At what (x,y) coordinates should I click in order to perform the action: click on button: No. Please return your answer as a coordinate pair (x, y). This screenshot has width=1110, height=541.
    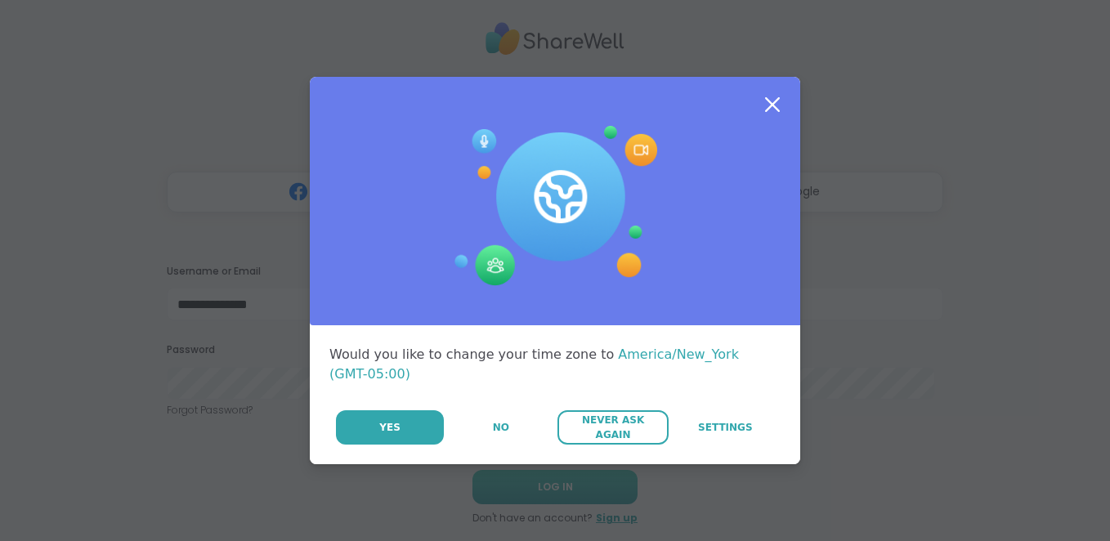
    Looking at the image, I should click on (500, 427).